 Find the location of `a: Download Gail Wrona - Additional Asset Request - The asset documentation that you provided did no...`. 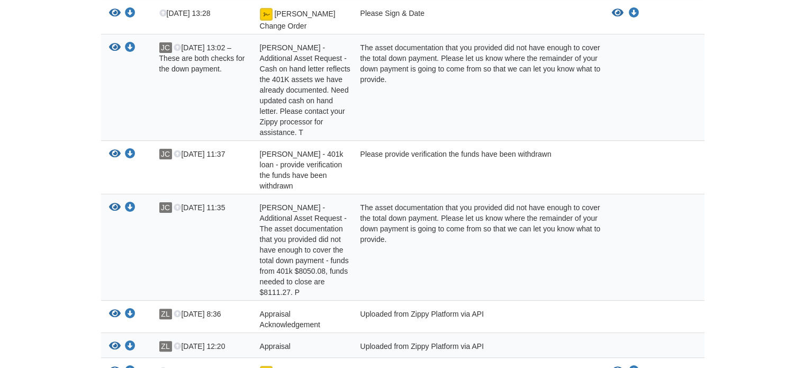

a: Download Gail Wrona - Additional Asset Request - The asset documentation that you provided did no... is located at coordinates (130, 208).